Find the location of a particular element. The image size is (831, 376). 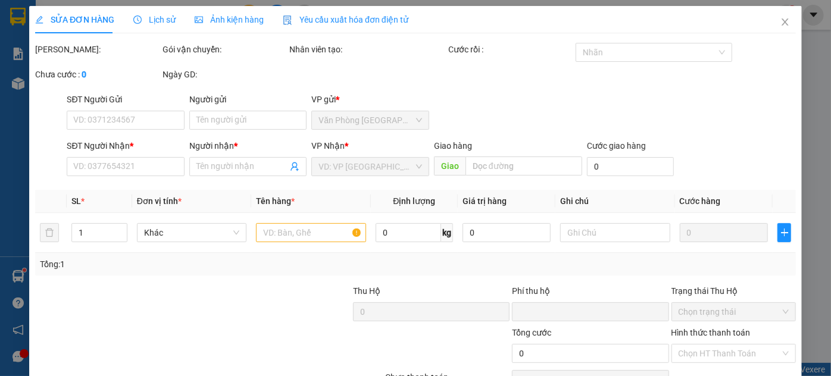

span: Tên hàng is located at coordinates (275, 201).